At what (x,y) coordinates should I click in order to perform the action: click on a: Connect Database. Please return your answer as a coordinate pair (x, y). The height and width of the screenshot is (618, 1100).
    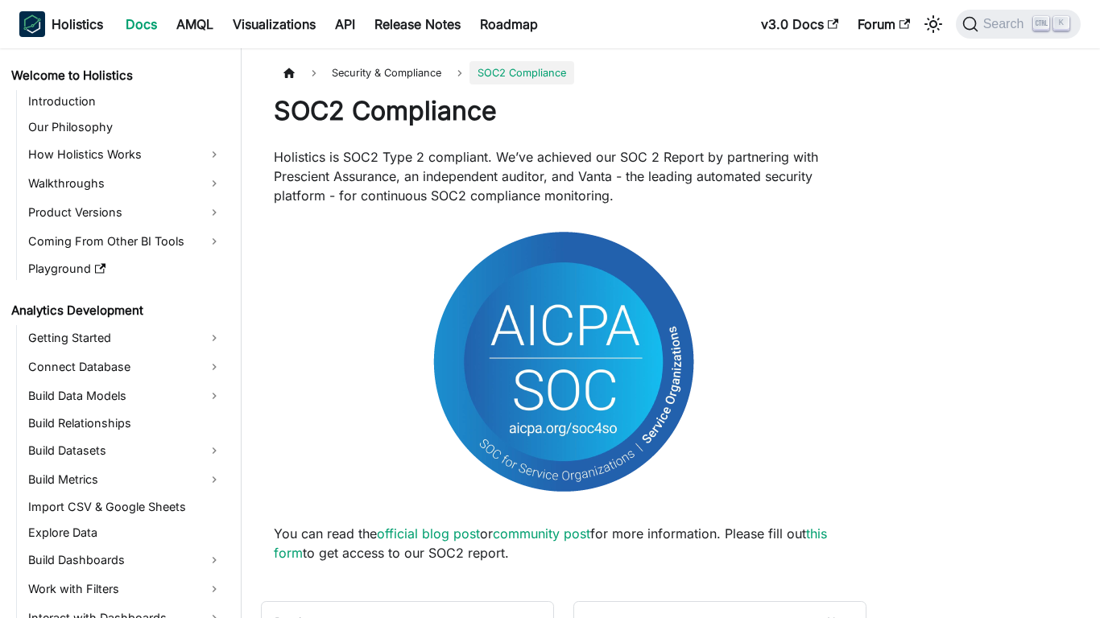
    Looking at the image, I should click on (125, 367).